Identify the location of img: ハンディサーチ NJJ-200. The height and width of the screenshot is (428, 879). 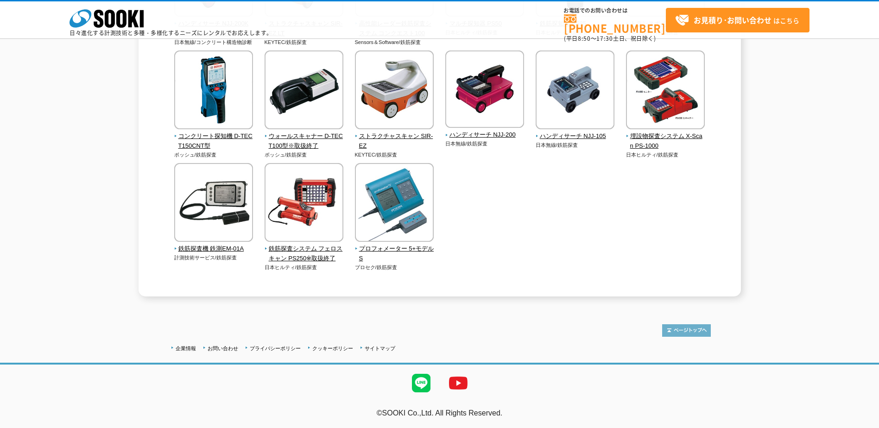
(485, 90).